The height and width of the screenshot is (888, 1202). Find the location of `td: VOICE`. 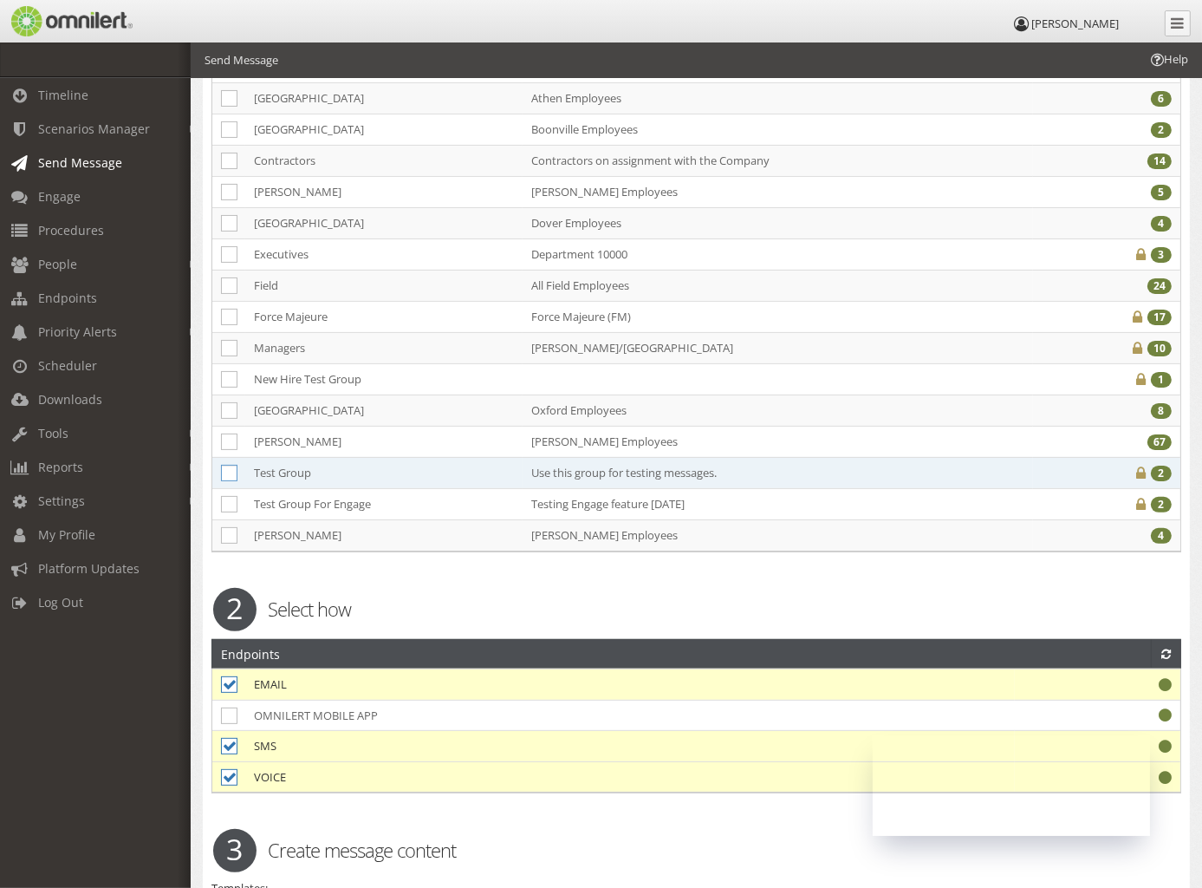

td: VOICE is located at coordinates (630, 776).